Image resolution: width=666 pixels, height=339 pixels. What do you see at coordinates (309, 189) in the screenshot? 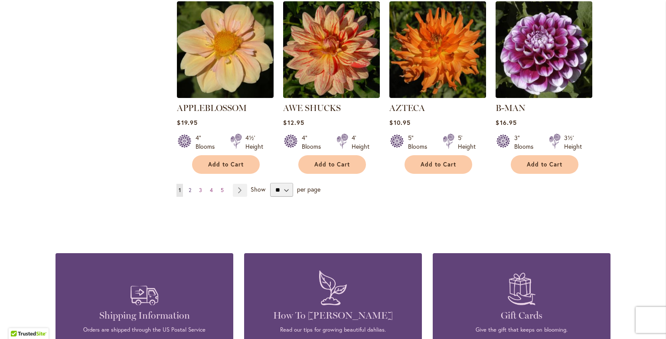
I see `span: per page` at bounding box center [309, 189].